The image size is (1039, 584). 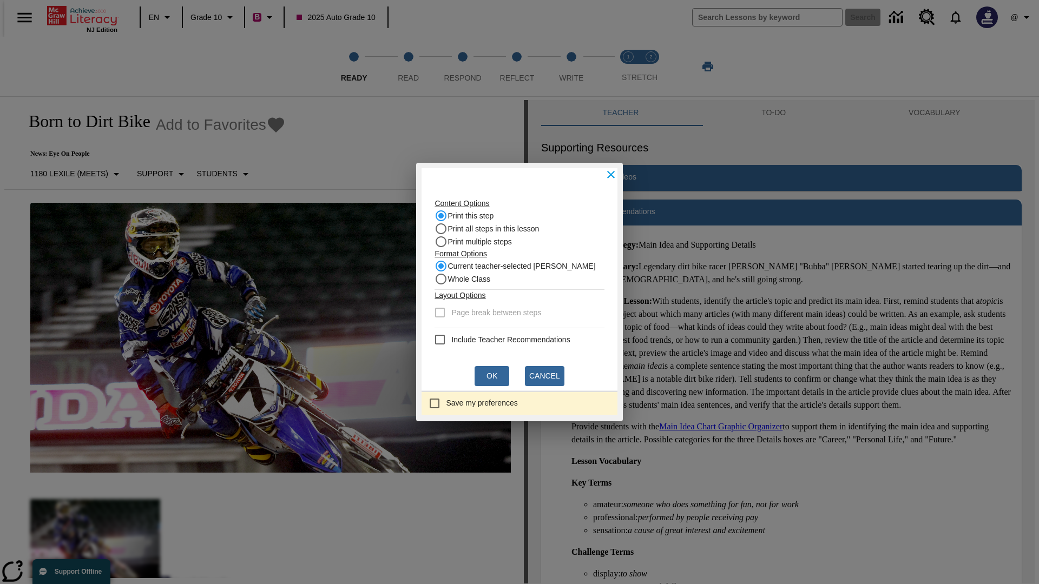 I want to click on p: Layout Options, so click(x=519, y=295).